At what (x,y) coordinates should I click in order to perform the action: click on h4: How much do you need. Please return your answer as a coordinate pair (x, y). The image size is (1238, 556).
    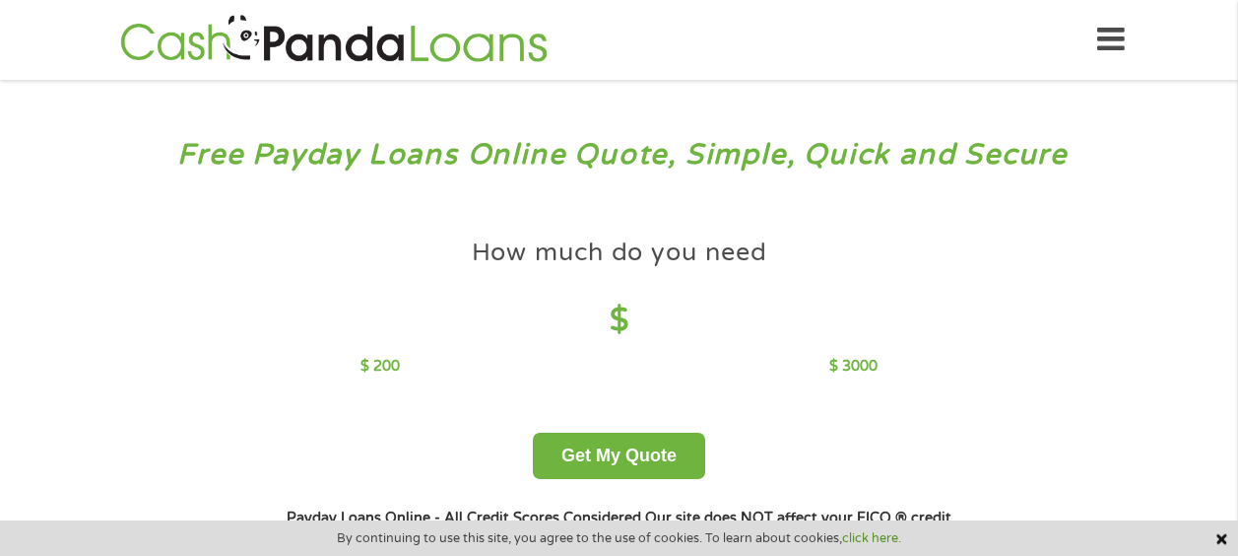
    Looking at the image, I should click on (620, 252).